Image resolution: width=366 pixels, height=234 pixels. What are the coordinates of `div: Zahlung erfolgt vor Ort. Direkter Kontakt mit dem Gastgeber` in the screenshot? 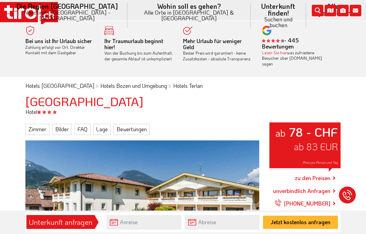 It's located at (60, 47).